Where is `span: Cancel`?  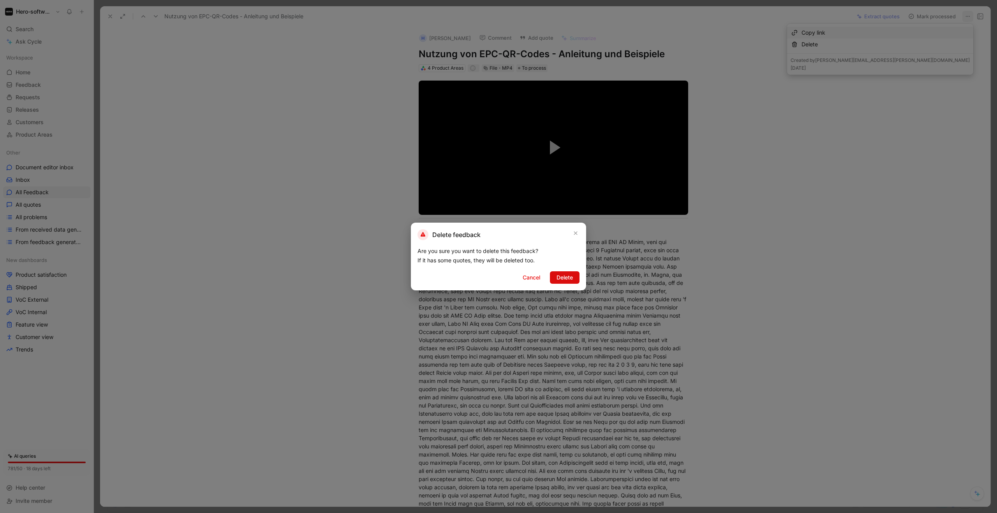
span: Cancel is located at coordinates (531, 278).